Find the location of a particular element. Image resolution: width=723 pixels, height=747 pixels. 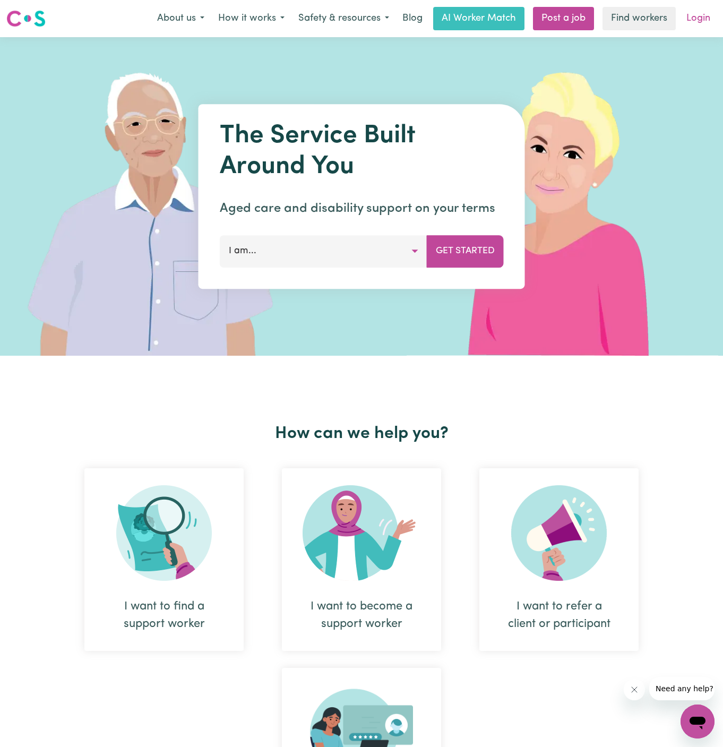

a: Login is located at coordinates (698, 19).